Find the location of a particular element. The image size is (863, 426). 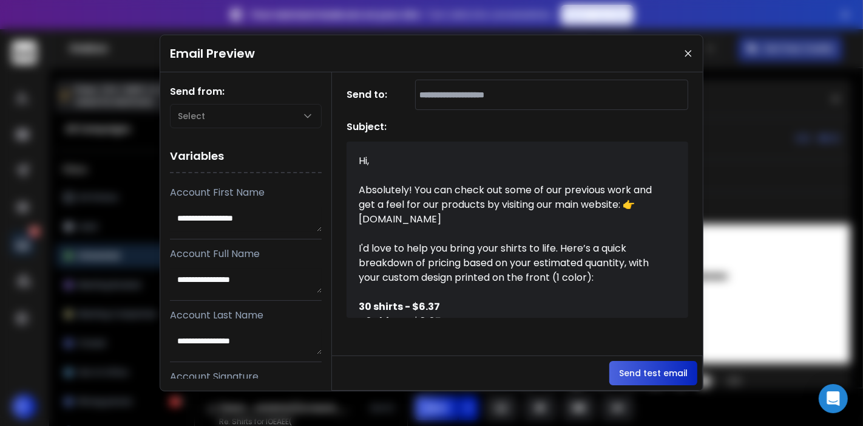

div: Open Intercom Messenger is located at coordinates (833, 398).